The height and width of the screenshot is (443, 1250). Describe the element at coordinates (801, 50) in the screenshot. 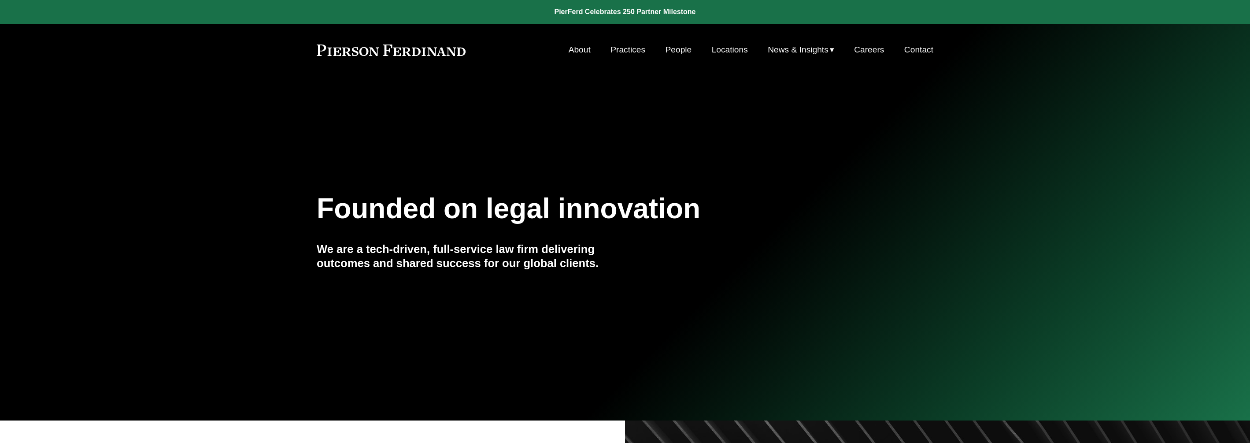

I see `a: folder dropdown` at that location.